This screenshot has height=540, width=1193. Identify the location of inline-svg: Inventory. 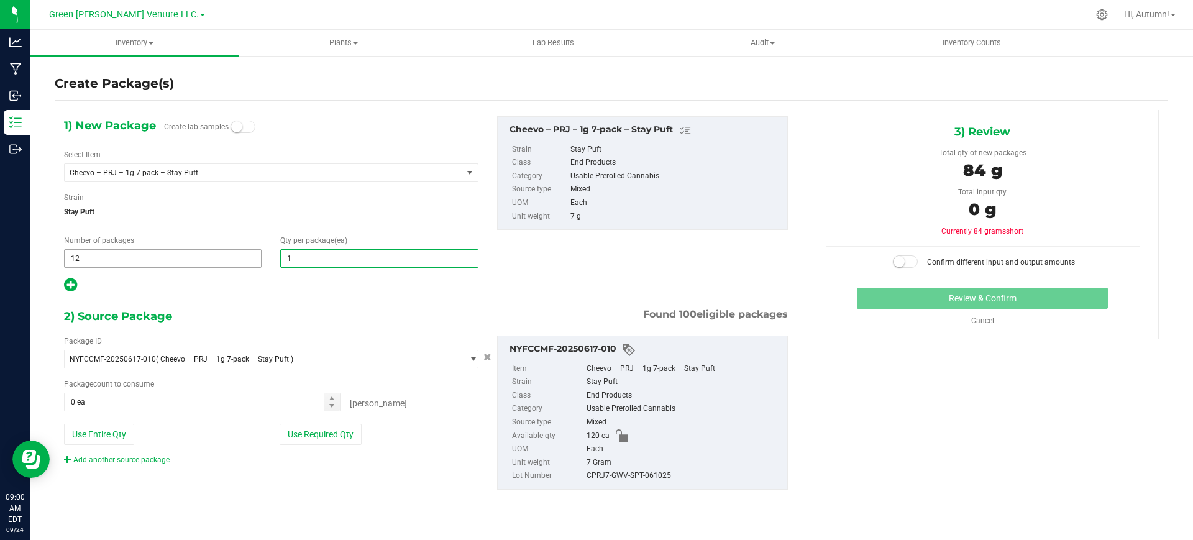
(16, 122).